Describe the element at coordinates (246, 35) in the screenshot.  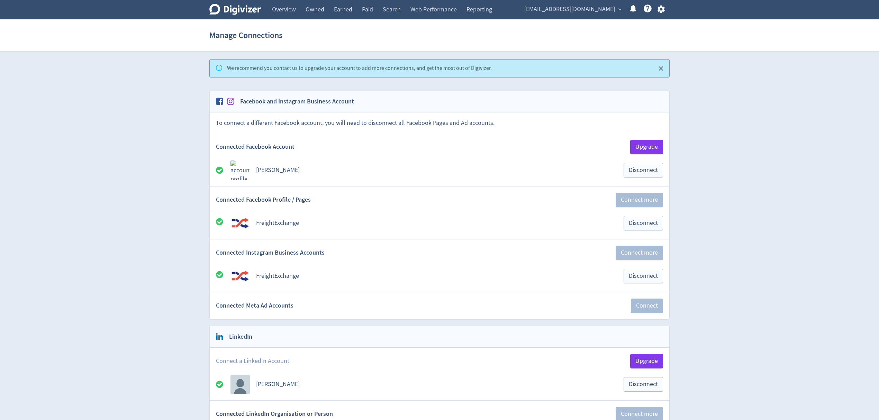
I see `h1: Manage Connections` at that location.